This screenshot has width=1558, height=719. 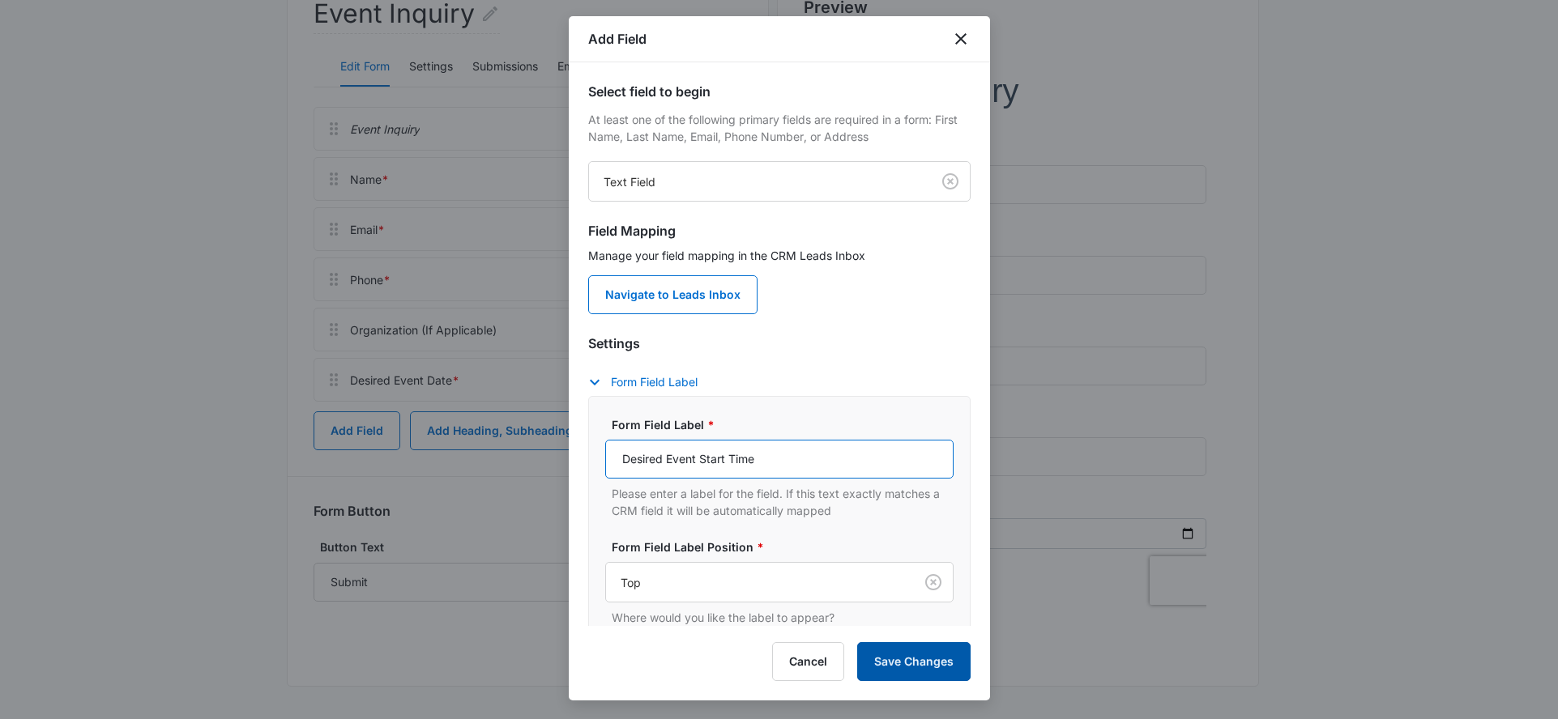 I want to click on h3: Settings, so click(x=779, y=344).